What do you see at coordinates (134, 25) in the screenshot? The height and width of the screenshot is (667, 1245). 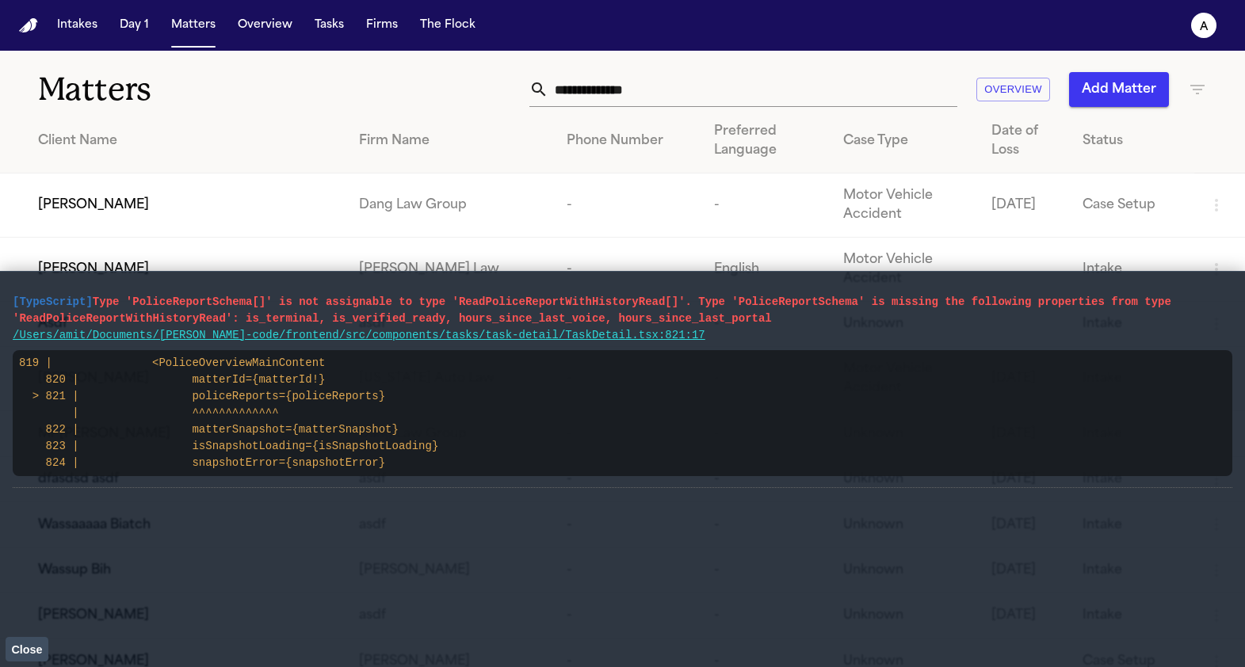 I see `a: Day 1` at bounding box center [134, 25].